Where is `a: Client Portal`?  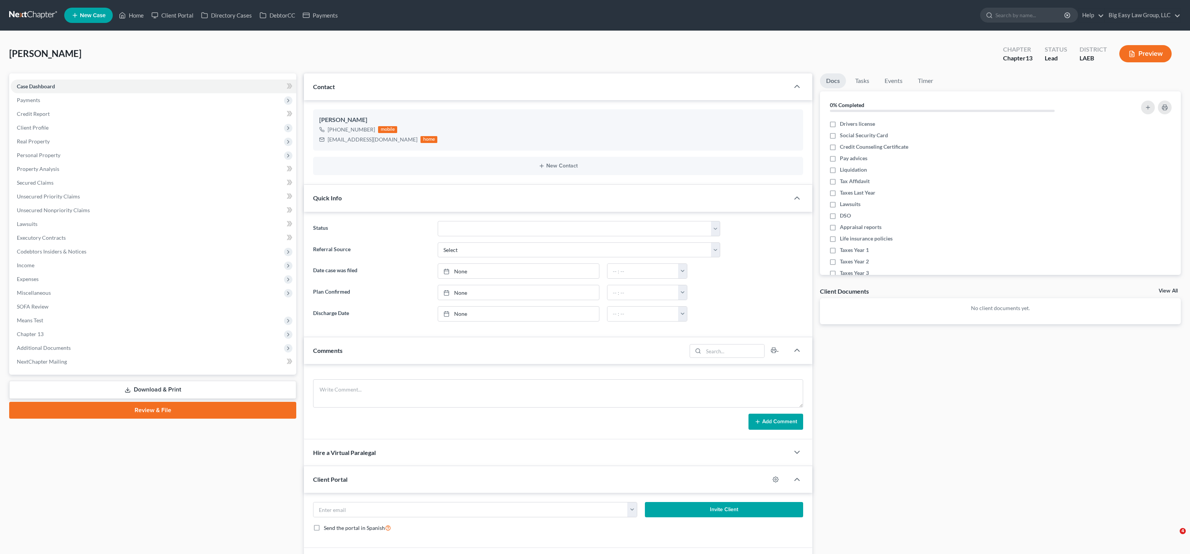 a: Client Portal is located at coordinates (172, 15).